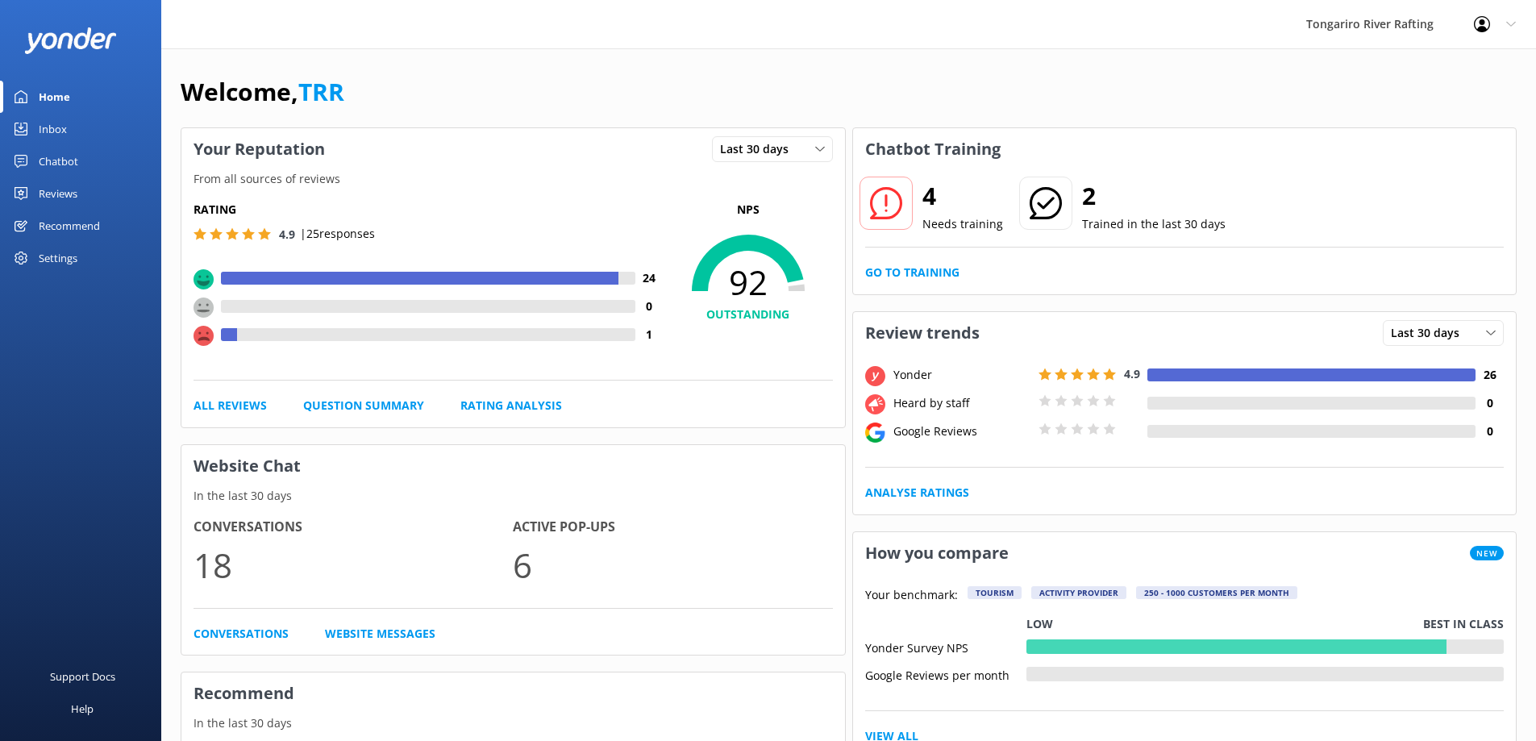 Image resolution: width=1536 pixels, height=741 pixels. What do you see at coordinates (1487, 553) in the screenshot?
I see `span: New` at bounding box center [1487, 553].